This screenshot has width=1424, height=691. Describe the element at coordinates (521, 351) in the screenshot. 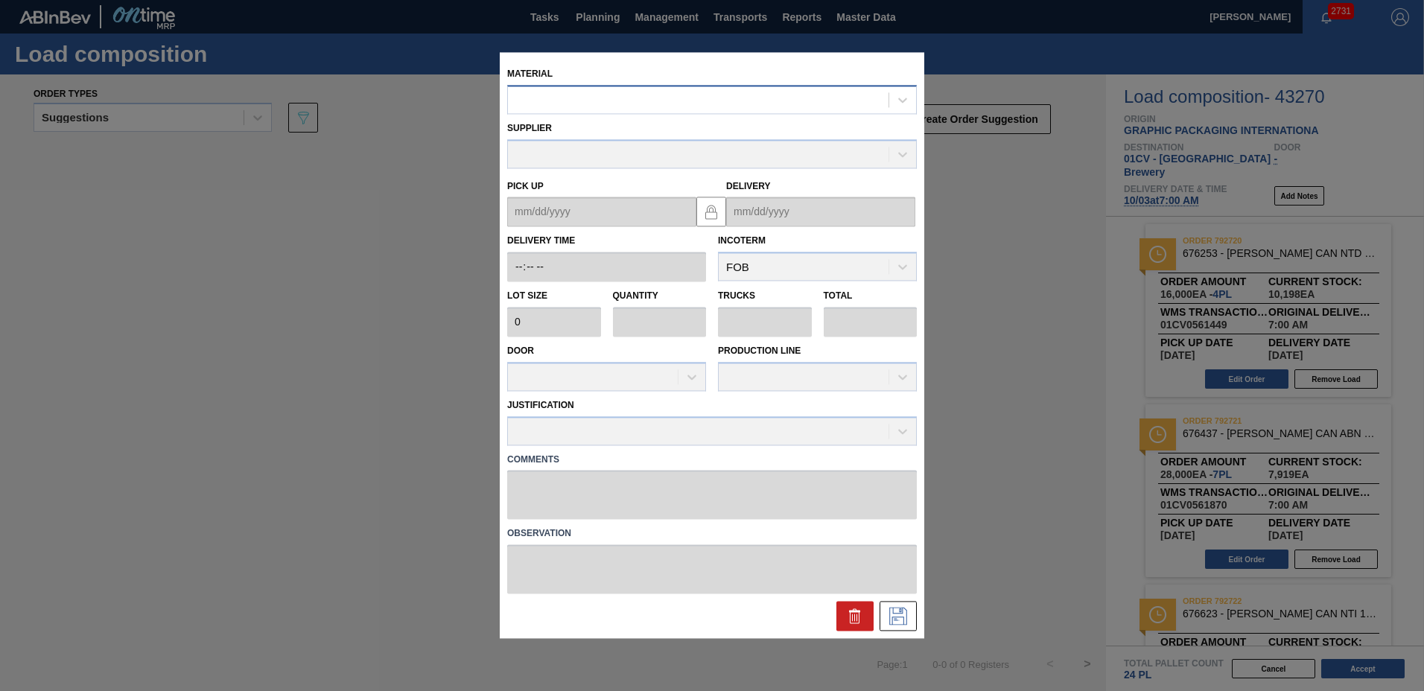

I see `label: Door` at that location.